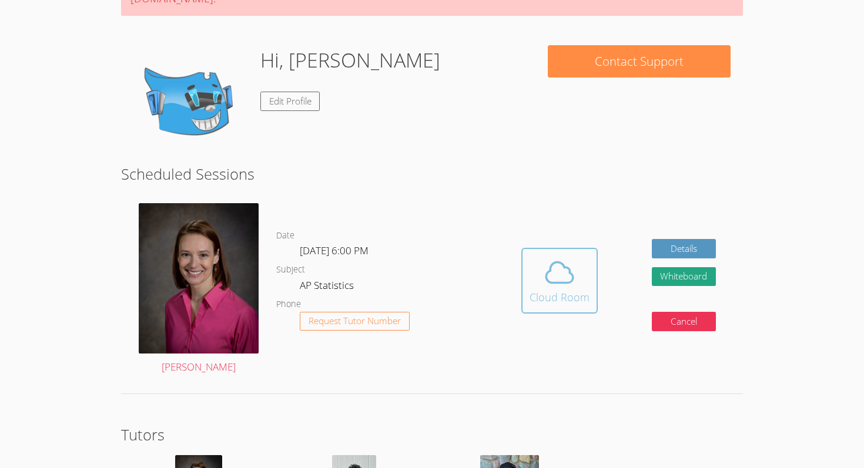 The image size is (864, 468). Describe the element at coordinates (354, 321) in the screenshot. I see `span: Request Tutor Number` at that location.